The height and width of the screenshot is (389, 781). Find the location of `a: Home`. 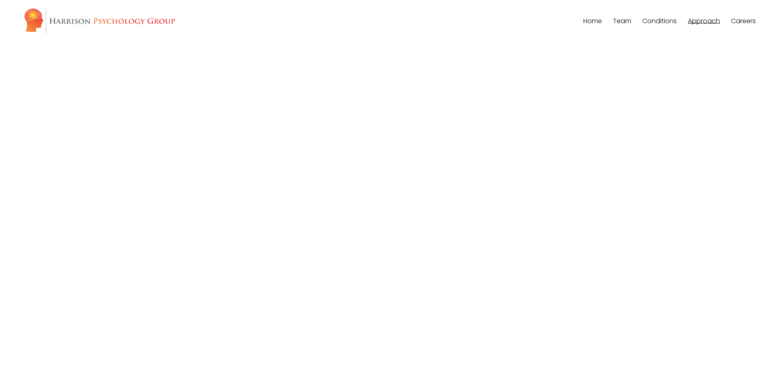

a: Home is located at coordinates (592, 21).